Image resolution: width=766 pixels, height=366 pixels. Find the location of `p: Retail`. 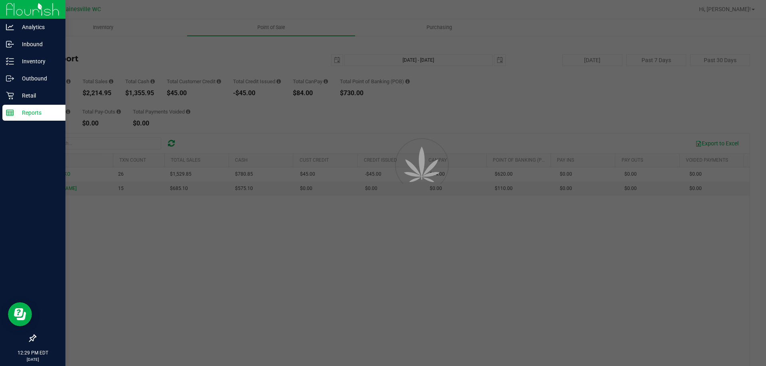

p: Retail is located at coordinates (38, 96).